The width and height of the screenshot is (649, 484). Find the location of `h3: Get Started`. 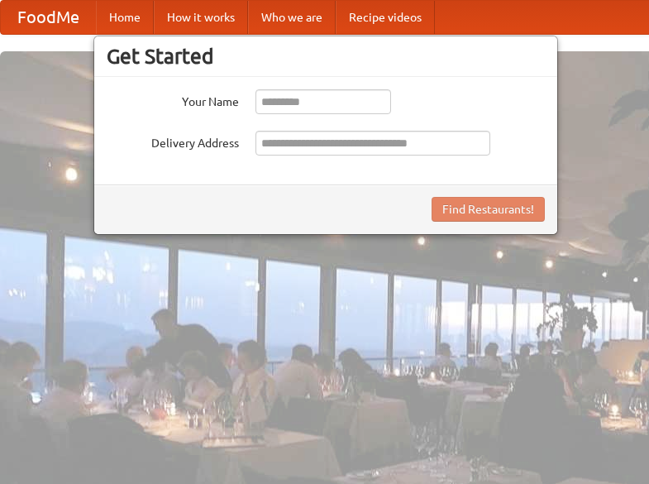

h3: Get Started is located at coordinates (326, 56).